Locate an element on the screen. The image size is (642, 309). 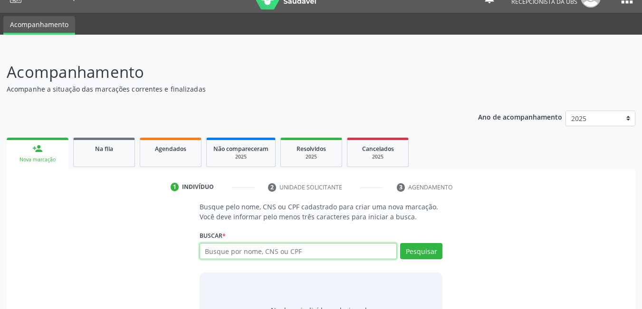
p: Busque pelo nome, CNS ou CPF cadastrado para criar uma nova marcação. Você deve informar pelo men... is located at coordinates (321, 212).